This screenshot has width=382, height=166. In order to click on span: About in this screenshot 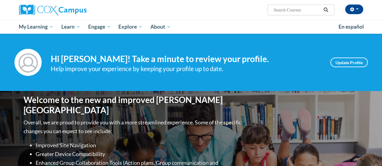, I will do `click(161, 27)`.